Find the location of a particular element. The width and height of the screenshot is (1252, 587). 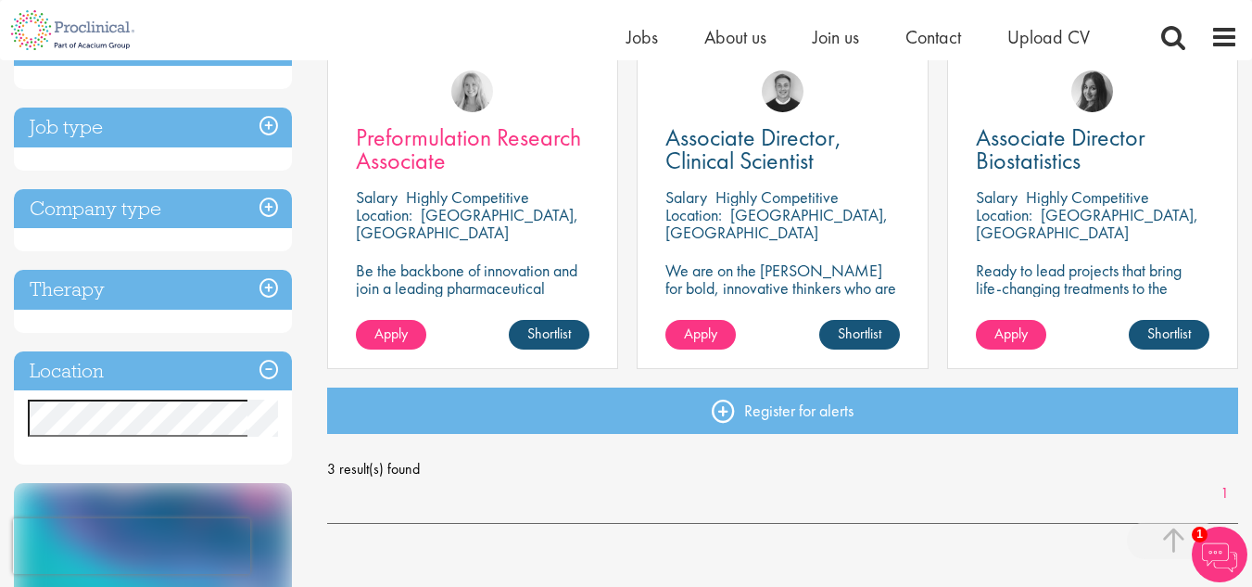

a: Join us is located at coordinates (836, 37).